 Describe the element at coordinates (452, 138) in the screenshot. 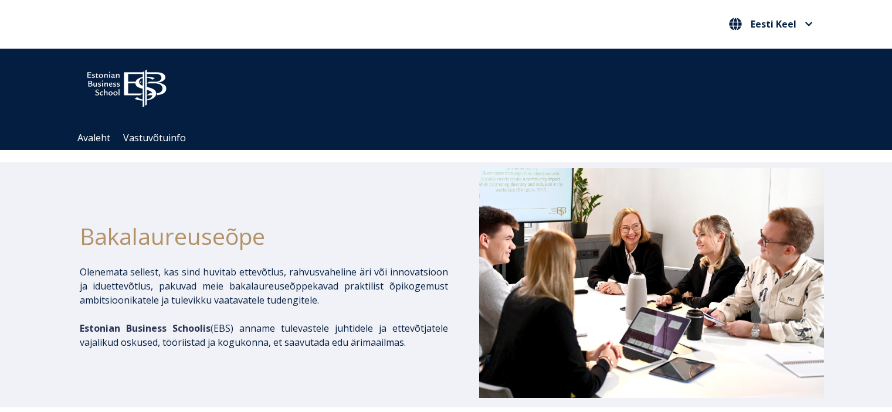

I see `div: Navigation Menu` at that location.